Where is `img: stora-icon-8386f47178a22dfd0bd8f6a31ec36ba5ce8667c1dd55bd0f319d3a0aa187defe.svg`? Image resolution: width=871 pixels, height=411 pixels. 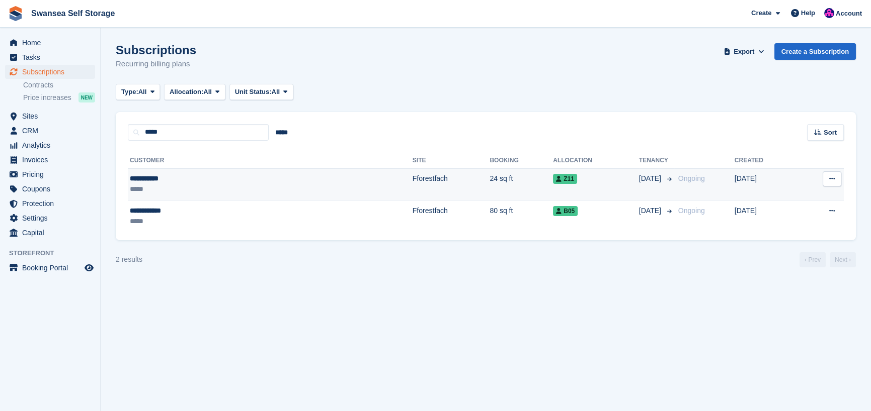
img: stora-icon-8386f47178a22dfd0bd8f6a31ec36ba5ce8667c1dd55bd0f319d3a0aa187defe.svg is located at coordinates (16, 14).